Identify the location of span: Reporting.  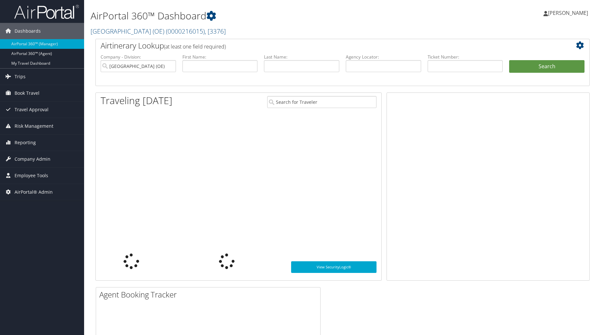
(25, 143).